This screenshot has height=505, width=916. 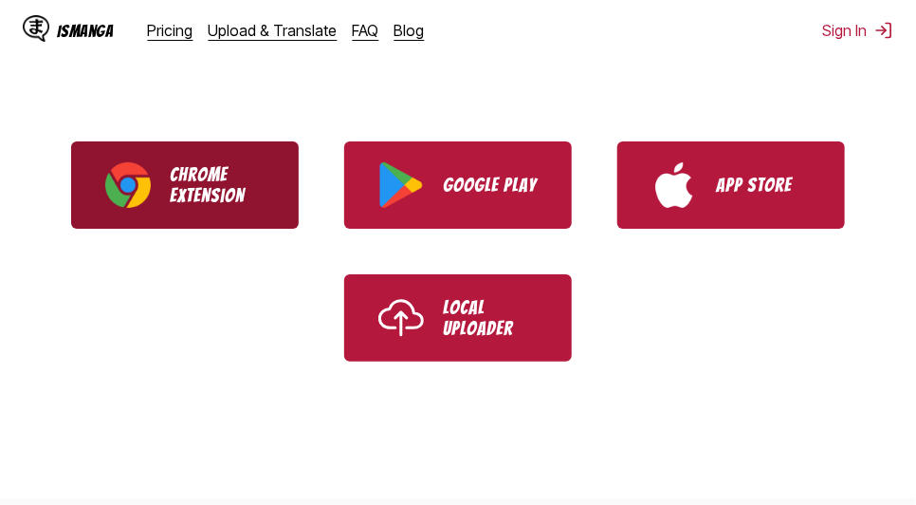 What do you see at coordinates (731, 185) in the screenshot?
I see `a: Download IsManga from App Store` at bounding box center [731, 185].